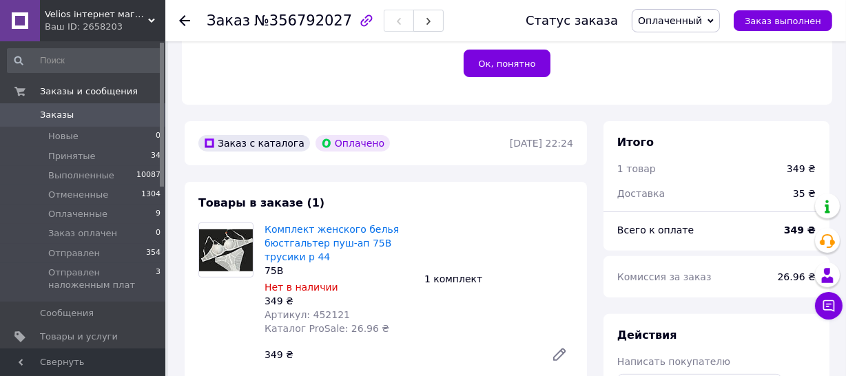 The width and height of the screenshot is (846, 376). I want to click on span: Товары и услуги, so click(79, 337).